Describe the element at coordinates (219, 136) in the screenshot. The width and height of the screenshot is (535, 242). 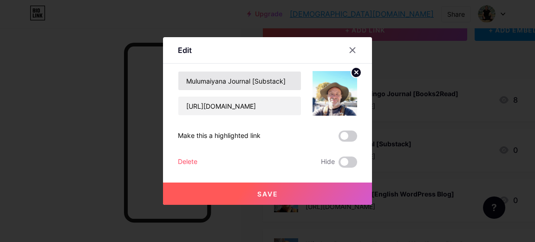
I see `div: Make this a highlighted link` at that location.